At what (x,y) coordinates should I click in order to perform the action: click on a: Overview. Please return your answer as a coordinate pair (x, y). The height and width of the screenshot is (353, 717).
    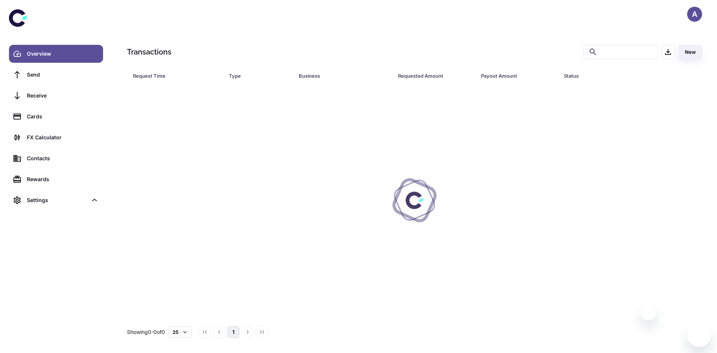
    Looking at the image, I should click on (56, 54).